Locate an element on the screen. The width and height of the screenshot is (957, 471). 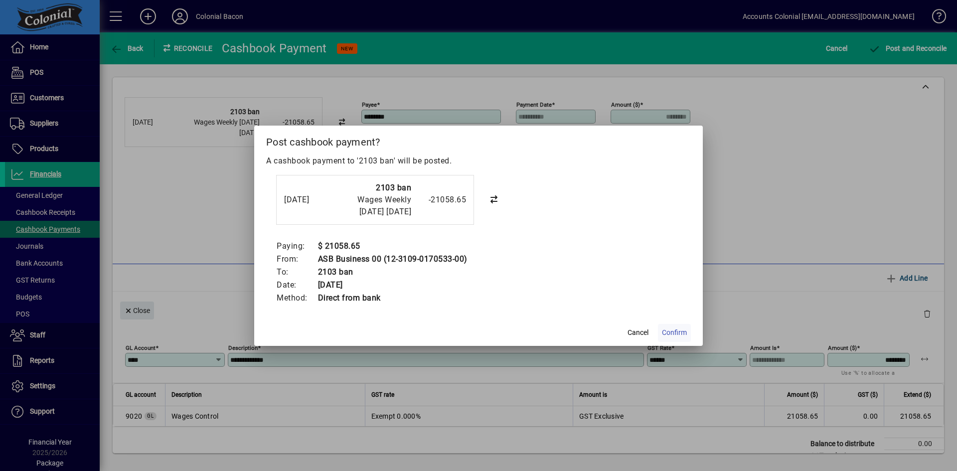
td: Method: is located at coordinates (297, 298).